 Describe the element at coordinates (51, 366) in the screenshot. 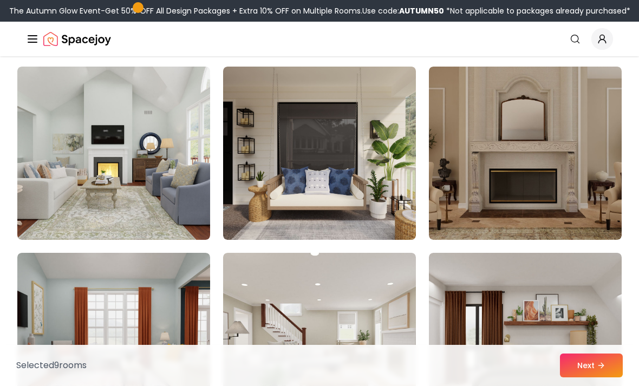

I see `p: Selected 9 room s` at that location.